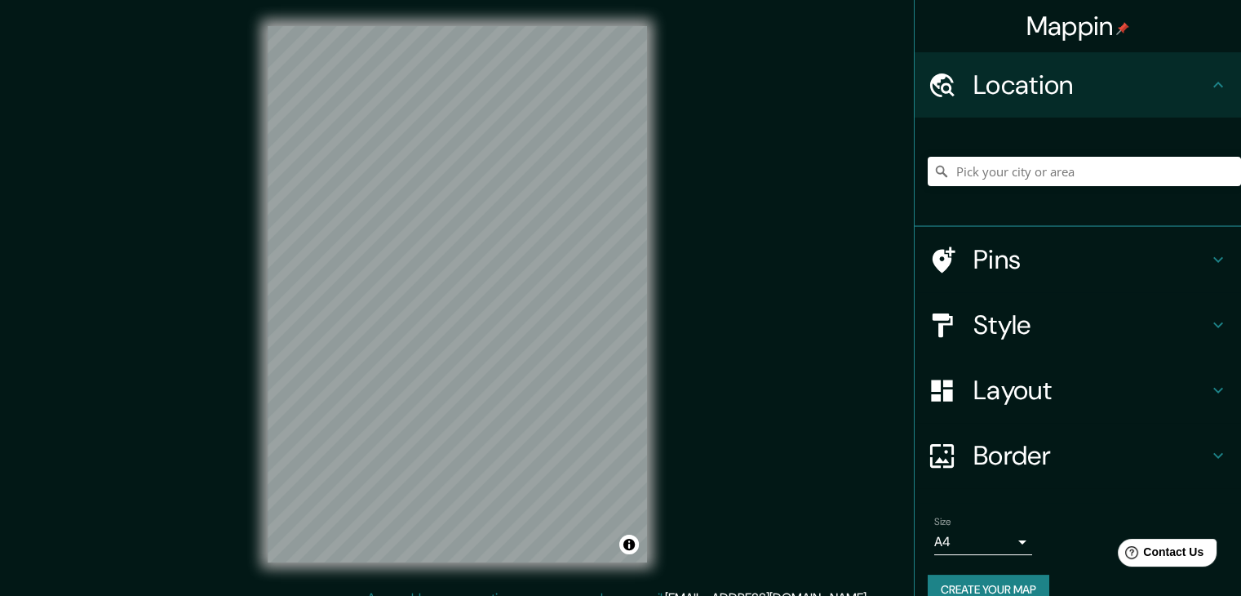 Image resolution: width=1241 pixels, height=596 pixels. Describe the element at coordinates (1122, 29) in the screenshot. I see `img: pin-icon.png` at that location.